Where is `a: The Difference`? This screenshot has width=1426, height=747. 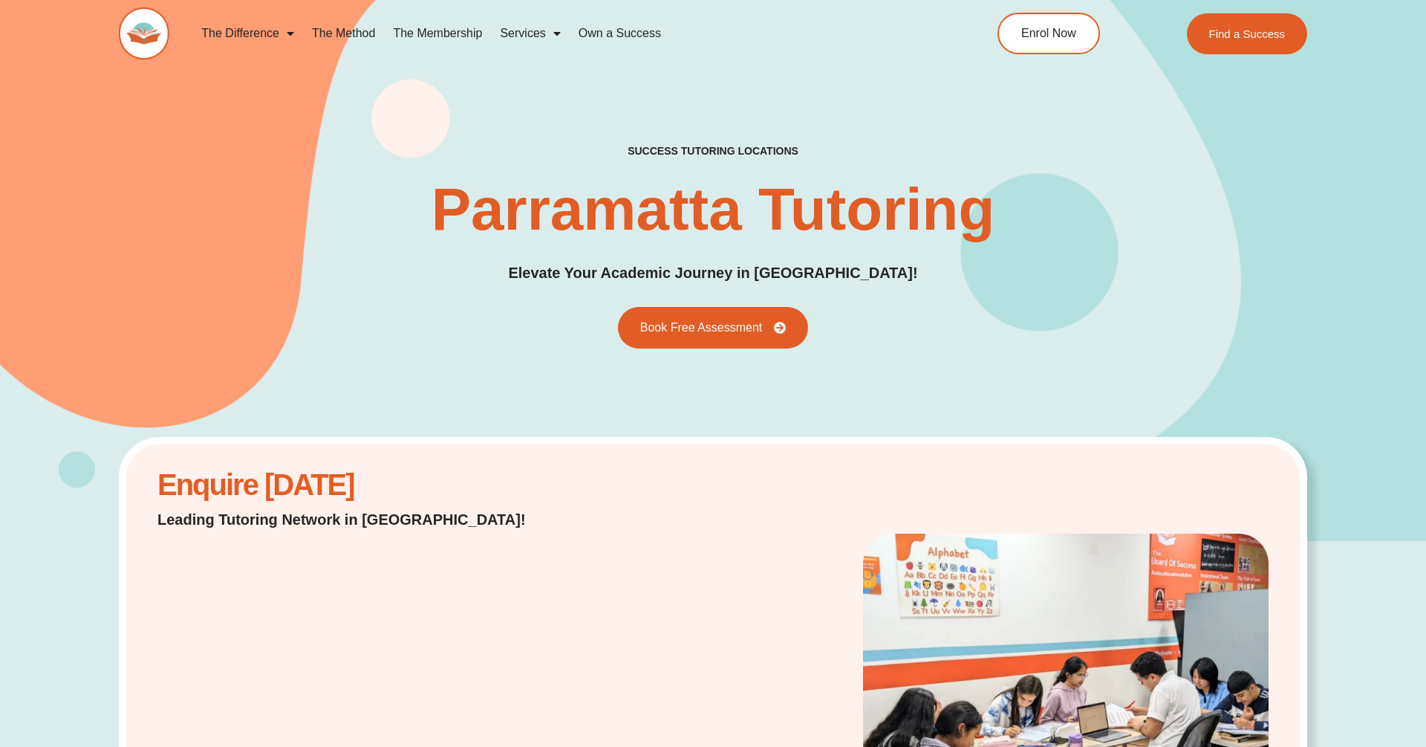
a: The Difference is located at coordinates (247, 33).